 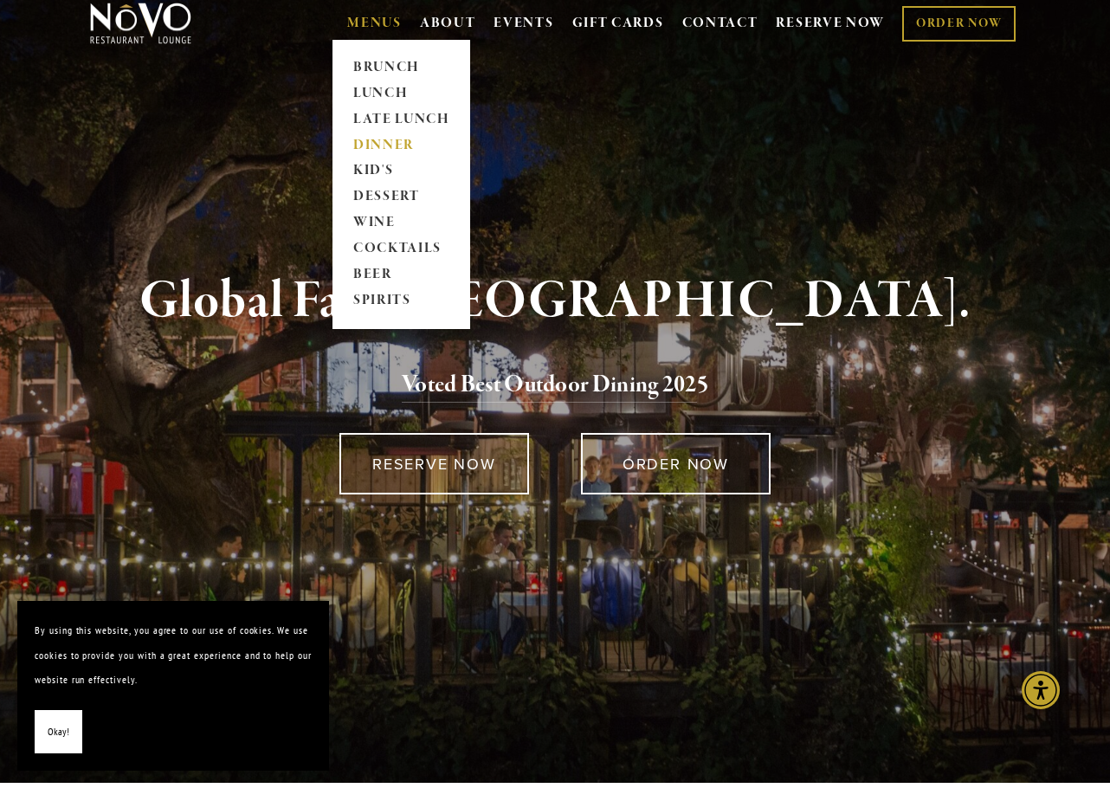 I want to click on a: WINE, so click(x=401, y=223).